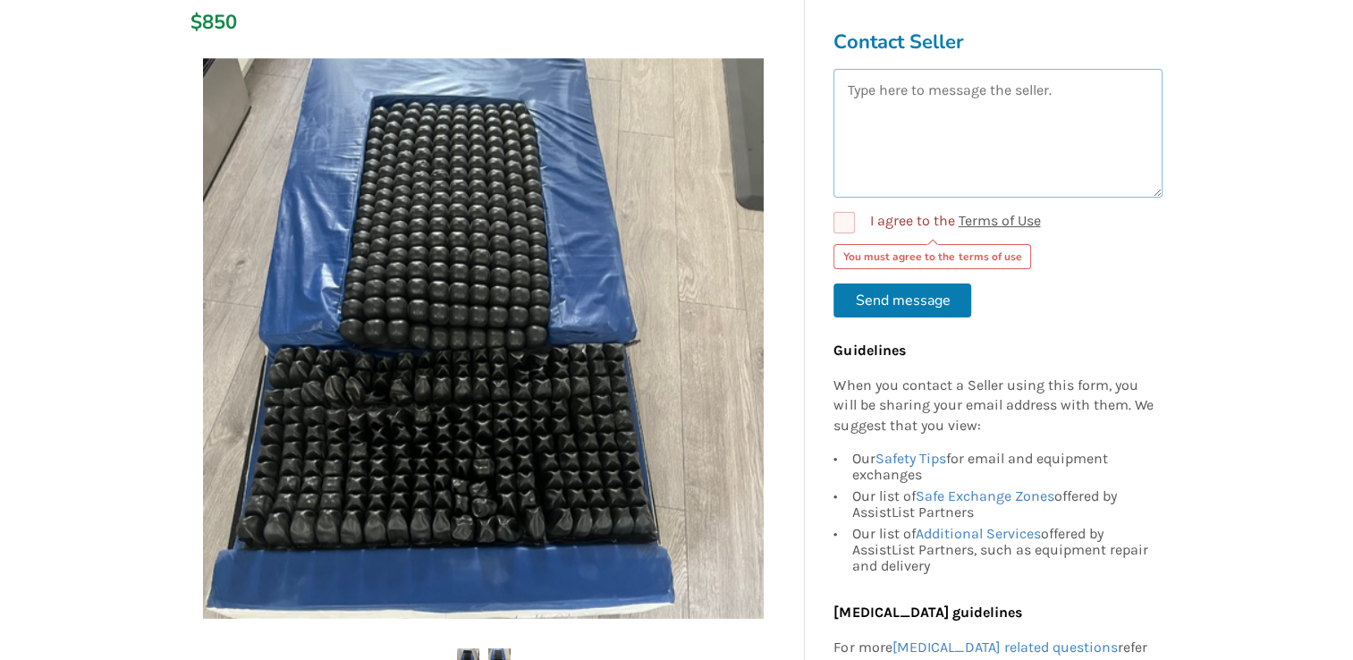 This screenshot has width=1353, height=660. What do you see at coordinates (909, 459) in the screenshot?
I see `a: Safety Tips` at bounding box center [909, 459].